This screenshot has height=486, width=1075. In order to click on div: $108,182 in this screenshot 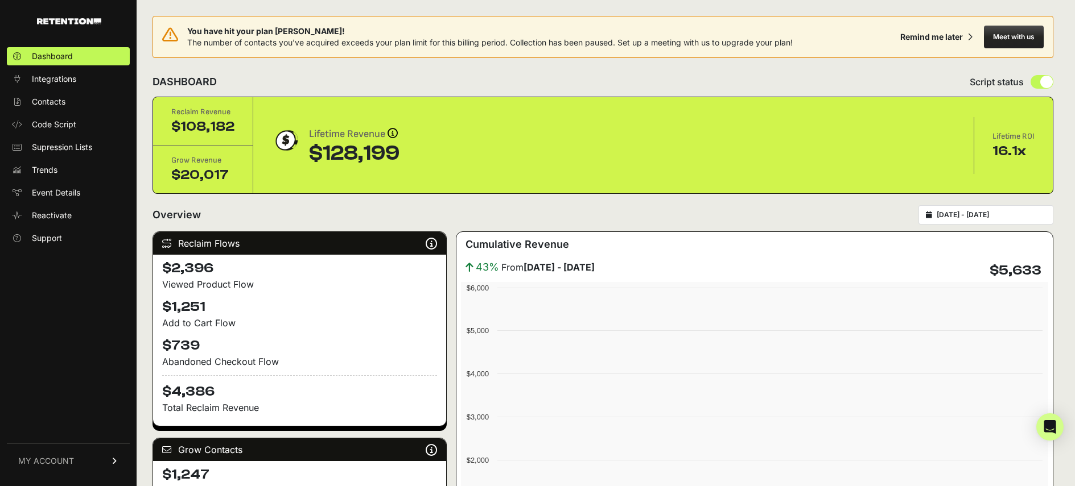, I will do `click(203, 127)`.